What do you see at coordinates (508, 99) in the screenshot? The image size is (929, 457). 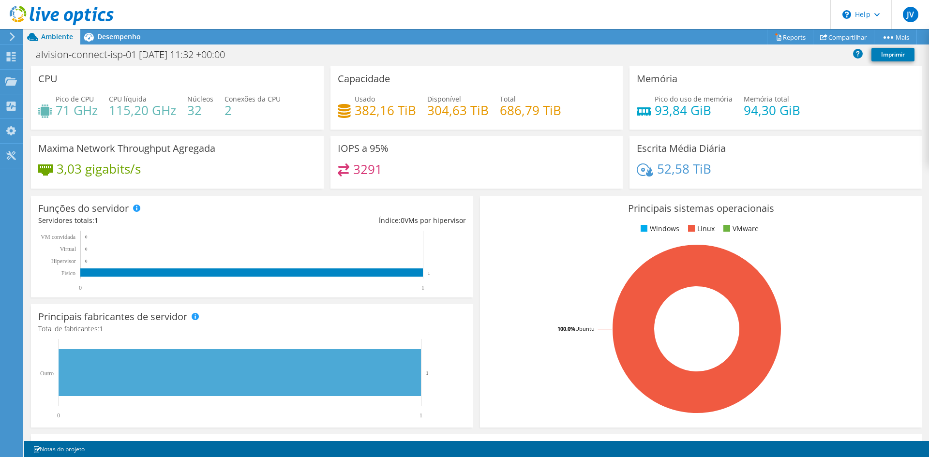 I see `span: Total` at bounding box center [508, 99].